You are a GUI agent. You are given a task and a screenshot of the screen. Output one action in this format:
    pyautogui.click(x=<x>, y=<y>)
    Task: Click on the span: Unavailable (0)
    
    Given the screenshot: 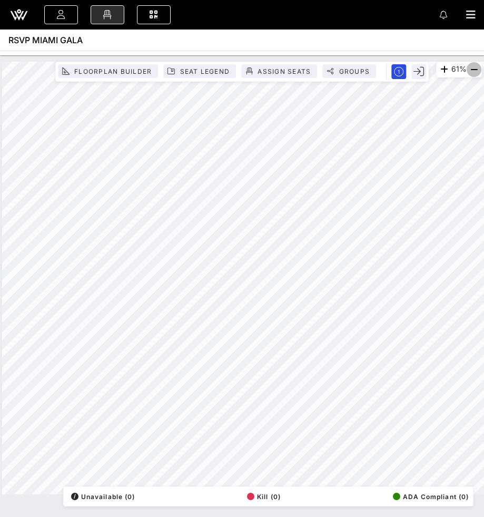 What is the action you would take?
    pyautogui.click(x=103, y=496)
    